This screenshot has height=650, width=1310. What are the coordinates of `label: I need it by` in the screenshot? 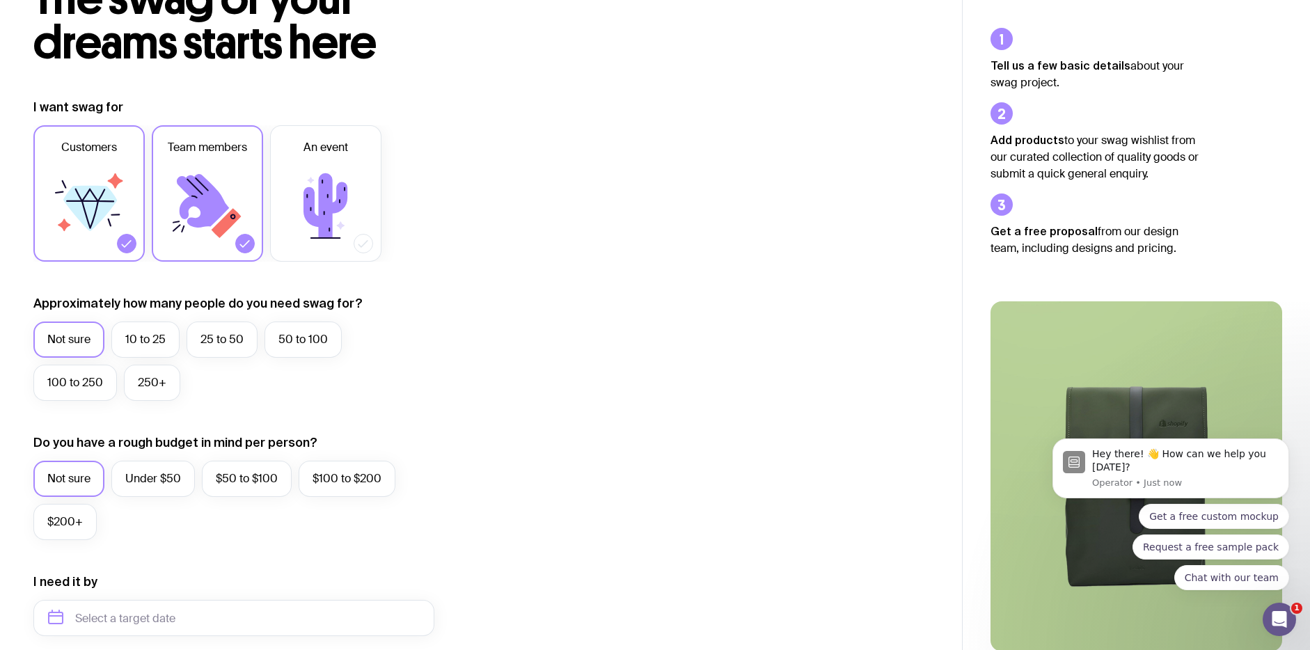 It's located at (65, 582).